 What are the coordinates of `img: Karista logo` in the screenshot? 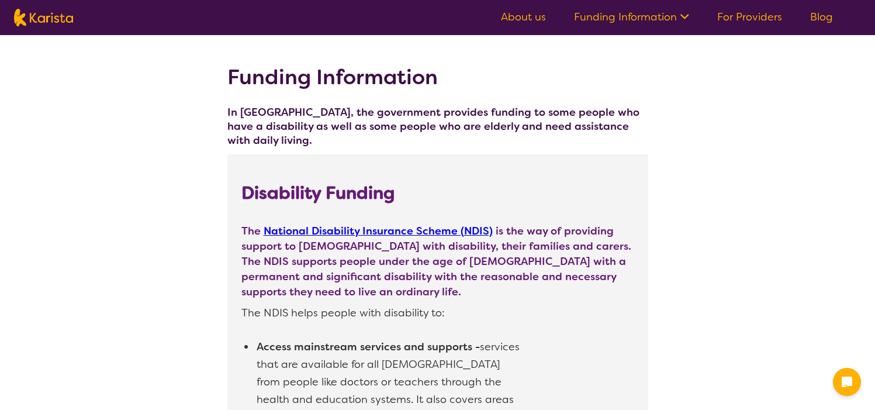 It's located at (43, 18).